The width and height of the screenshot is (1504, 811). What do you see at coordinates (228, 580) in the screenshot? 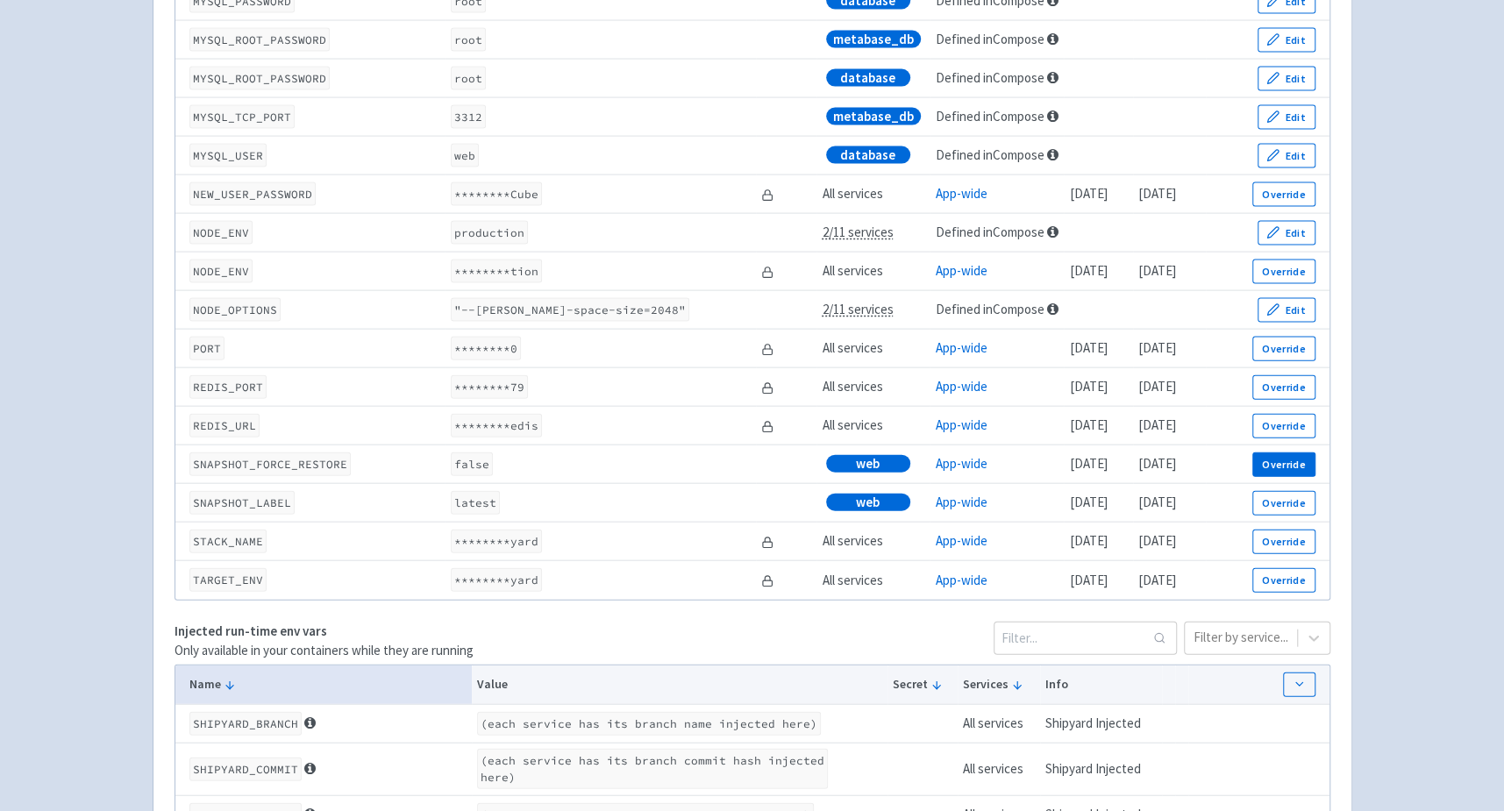
I see `code: TARGET_ENV` at bounding box center [228, 580].